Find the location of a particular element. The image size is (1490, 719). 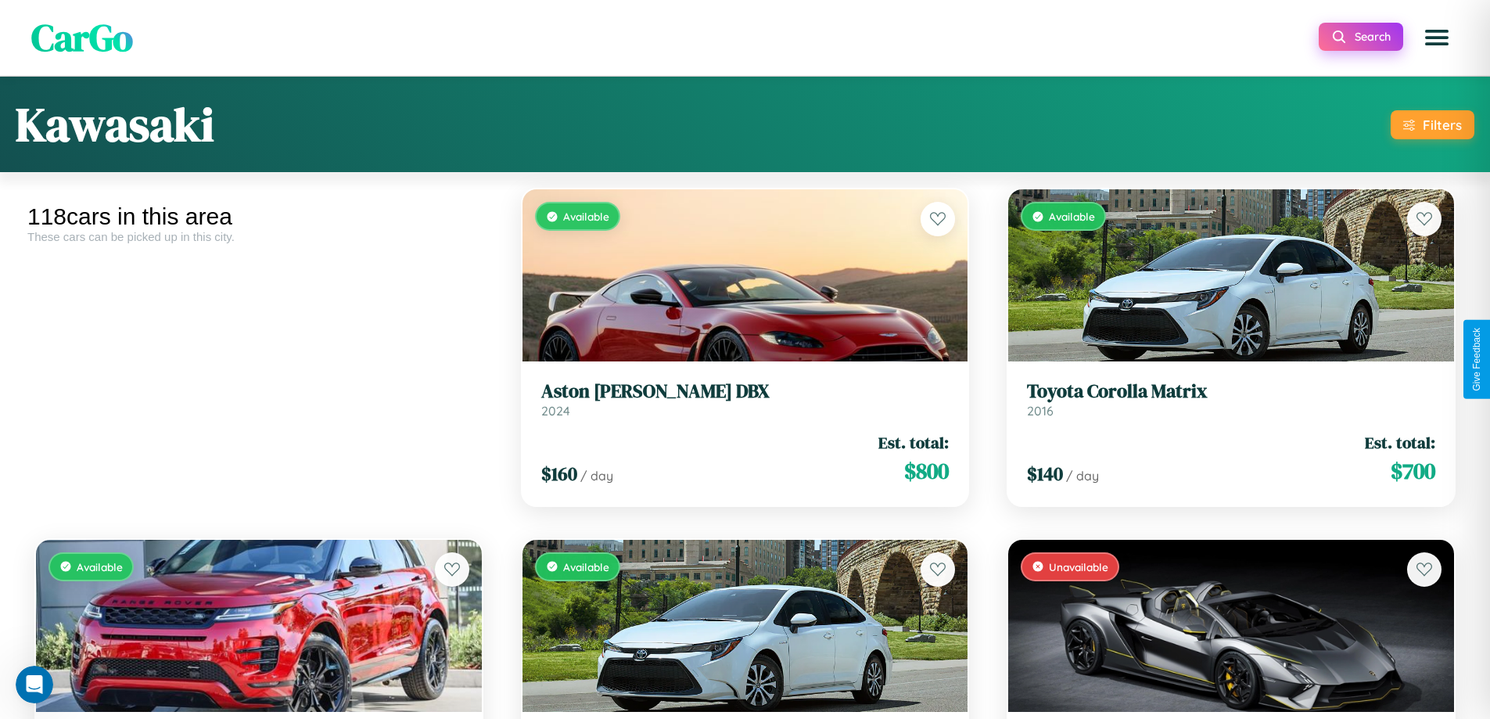

span: Unavailable is located at coordinates (1079, 566).